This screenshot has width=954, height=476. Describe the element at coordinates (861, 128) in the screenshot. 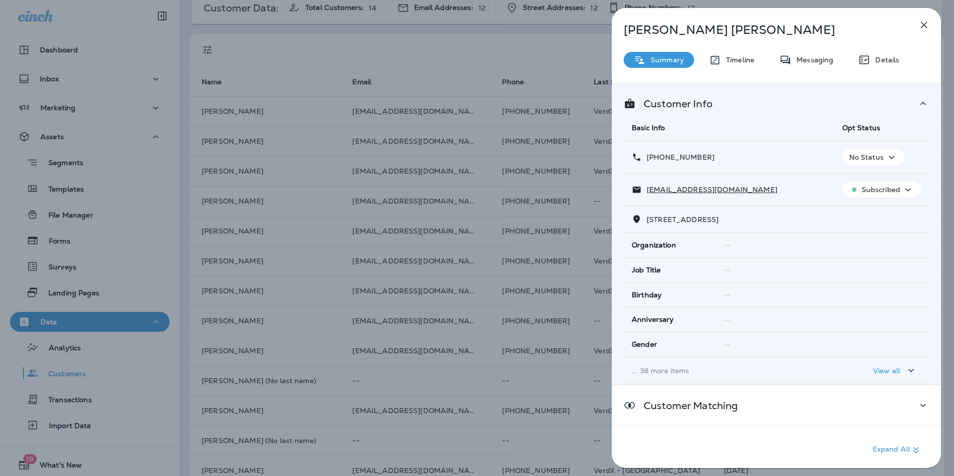

I see `span: Opt Status` at that location.